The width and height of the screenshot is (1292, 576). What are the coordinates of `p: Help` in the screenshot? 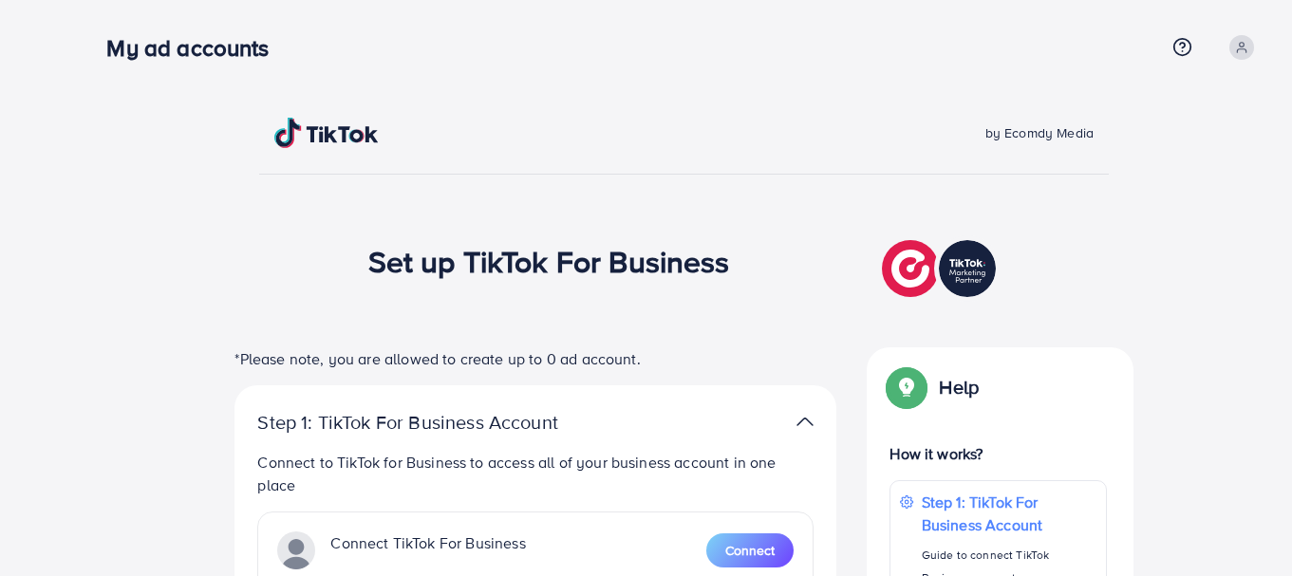 It's located at (959, 387).